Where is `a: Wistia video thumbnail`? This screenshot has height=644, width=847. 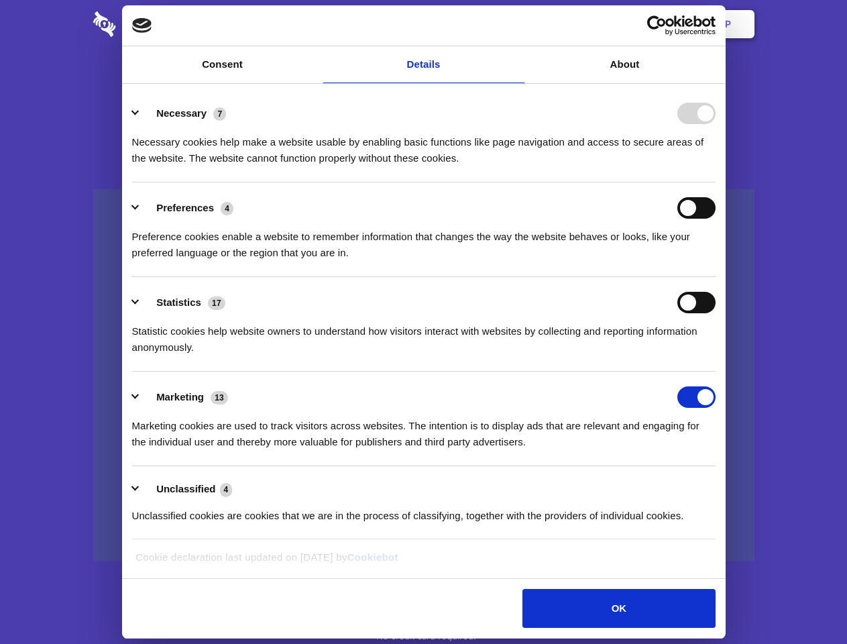
a: Wistia video thumbnail is located at coordinates (424, 375).